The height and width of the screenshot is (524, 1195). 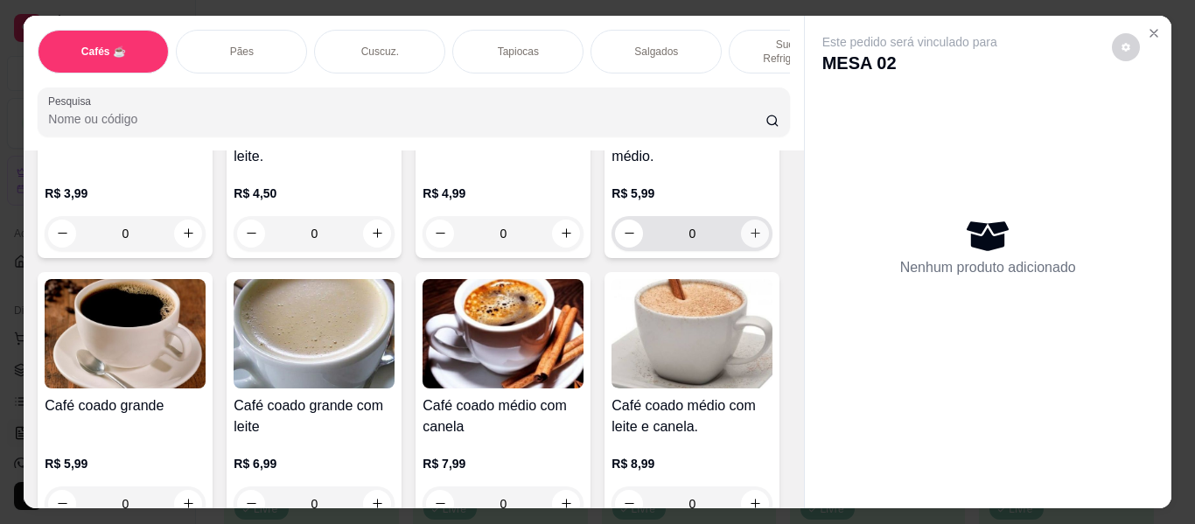 What do you see at coordinates (503, 416) in the screenshot?
I see `h4: Café coado médio com canela` at bounding box center [503, 416].